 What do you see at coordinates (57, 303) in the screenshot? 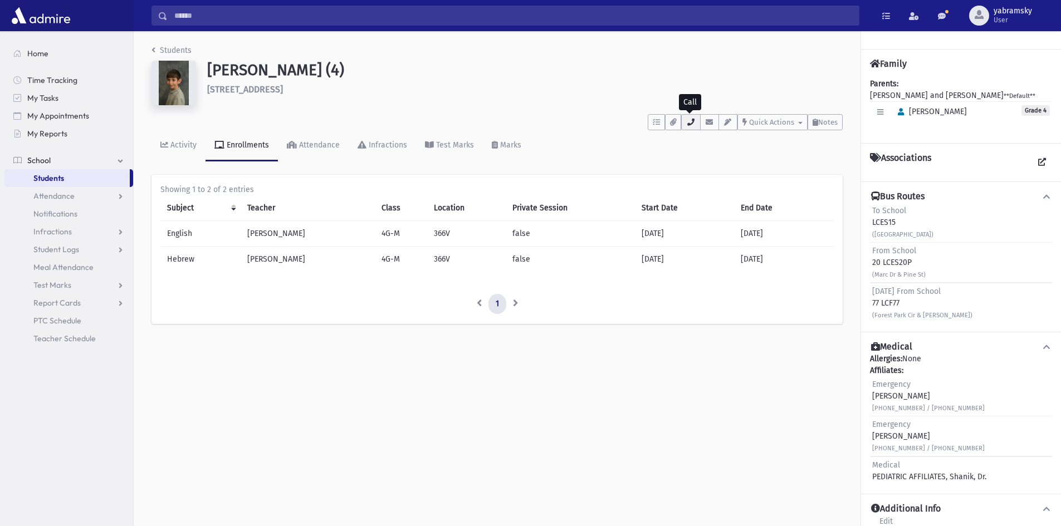
I see `span: Report Cards` at bounding box center [57, 303].